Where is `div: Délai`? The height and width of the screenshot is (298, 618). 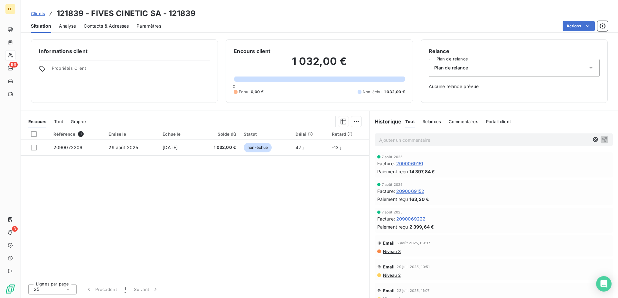
div: Délai is located at coordinates (310, 134).